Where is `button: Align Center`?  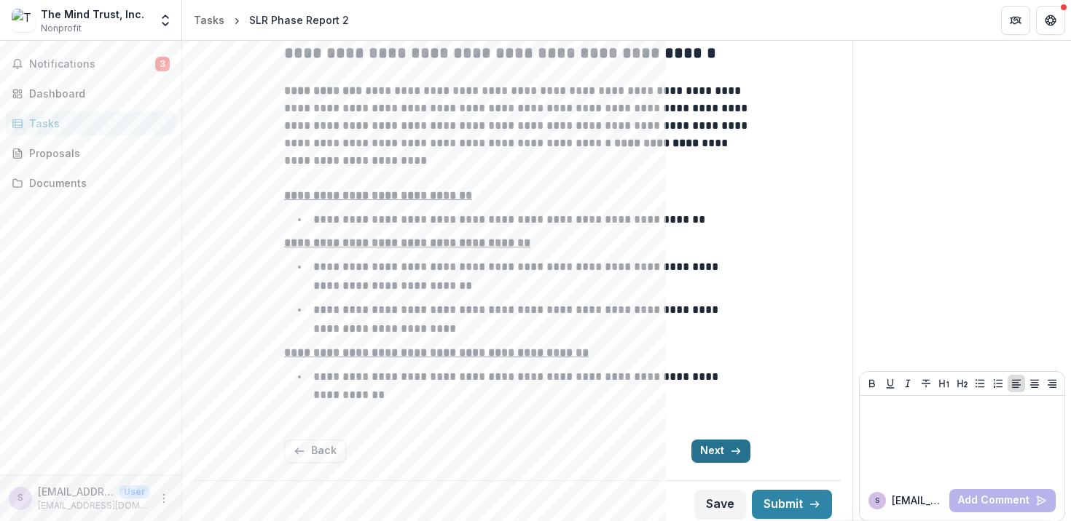 button: Align Center is located at coordinates (1034, 384).